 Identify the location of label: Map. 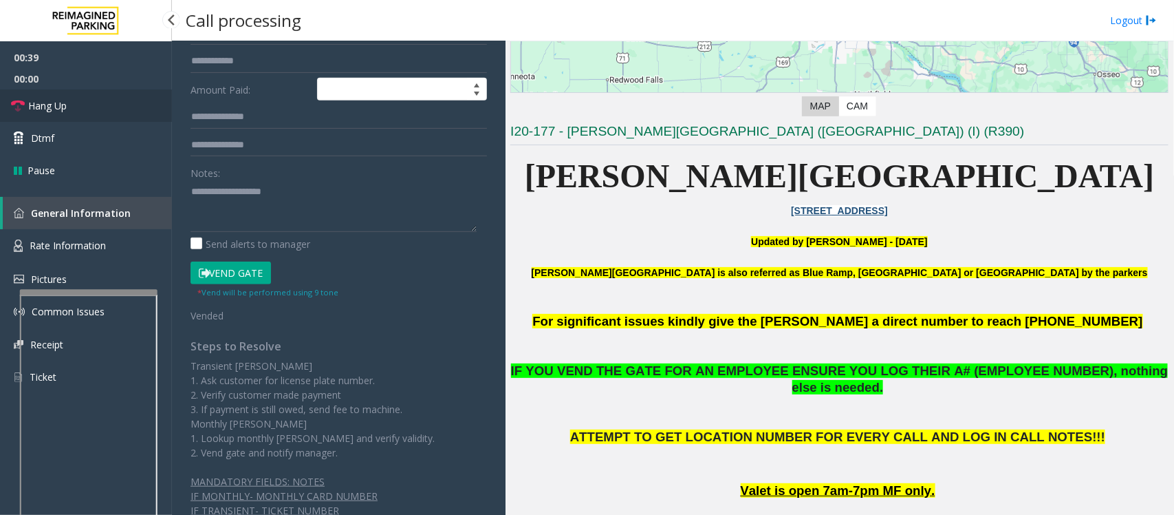
(821, 106).